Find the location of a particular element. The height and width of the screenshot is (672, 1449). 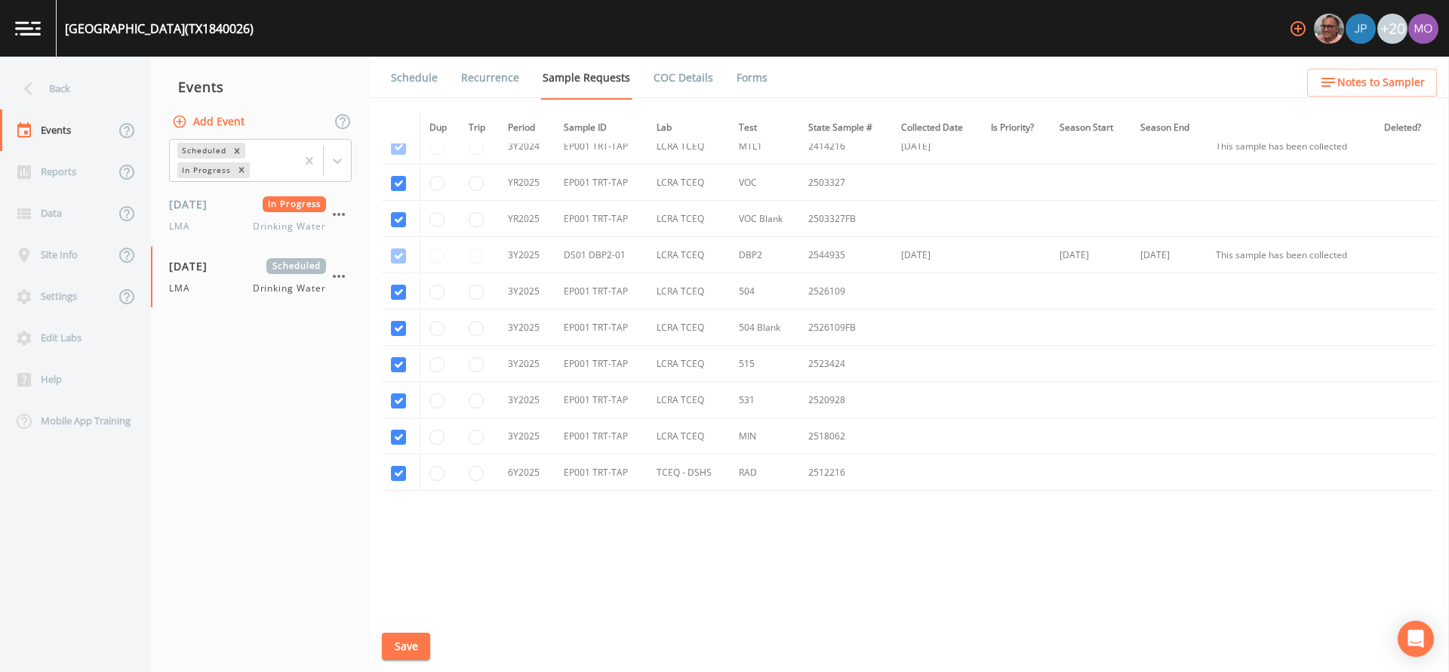

img: 4e251478aba98ce068fb7eae8f78b90c is located at coordinates (1423, 29).